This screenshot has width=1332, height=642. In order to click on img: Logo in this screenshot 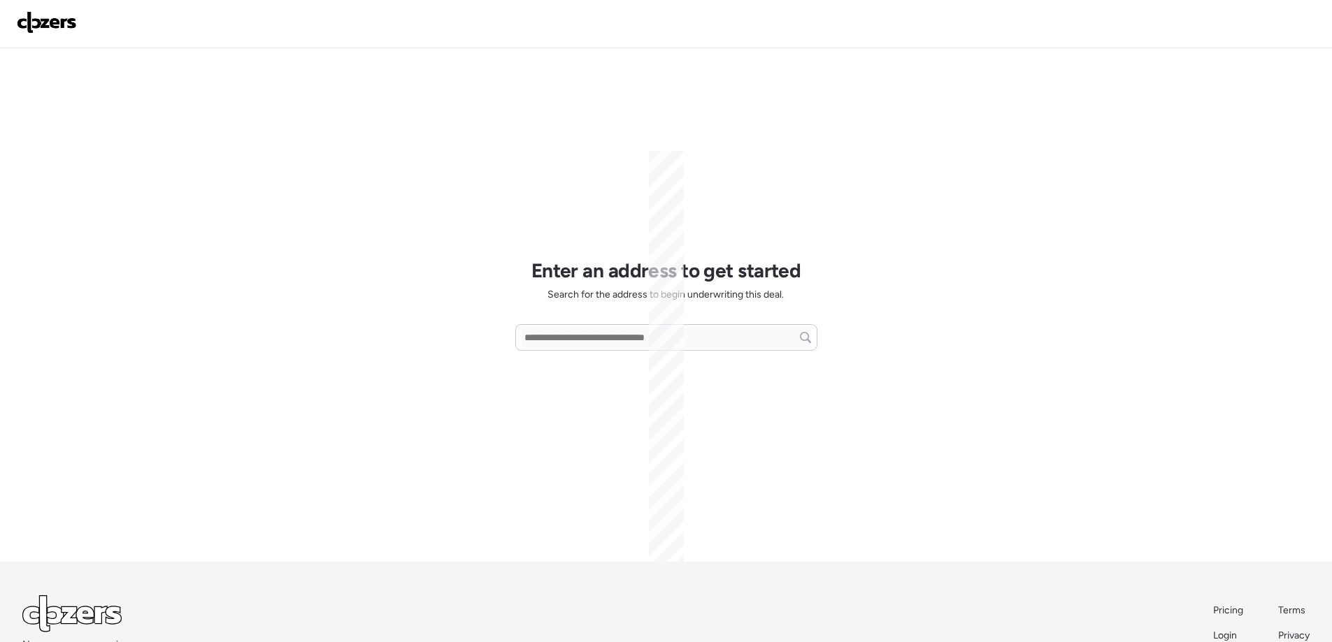, I will do `click(47, 22)`.